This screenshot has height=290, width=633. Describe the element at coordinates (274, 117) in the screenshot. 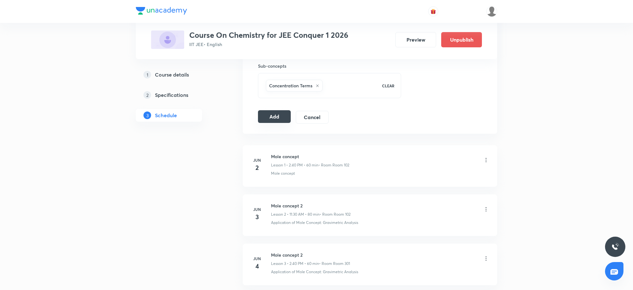

I see `button: Add` at that location.